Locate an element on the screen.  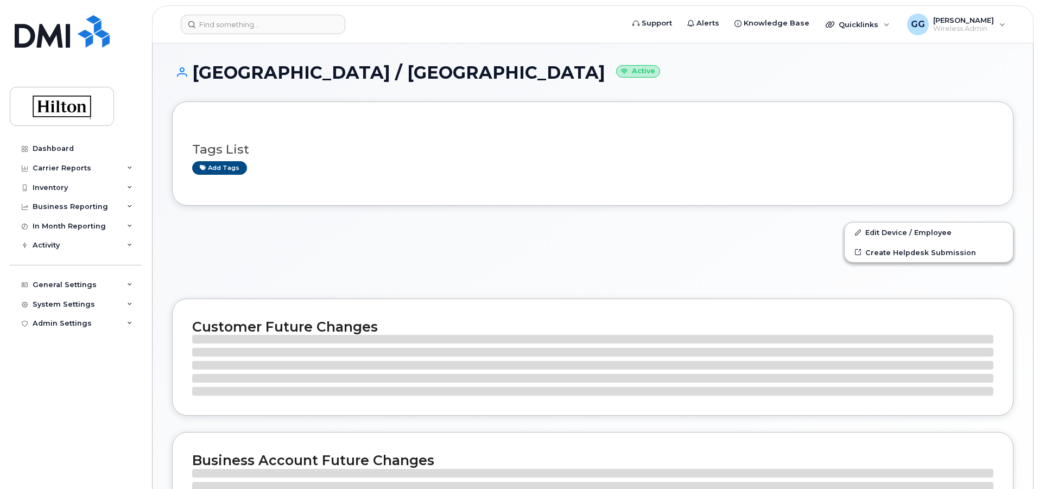
a: Create Helpdesk Submission is located at coordinates (929, 252).